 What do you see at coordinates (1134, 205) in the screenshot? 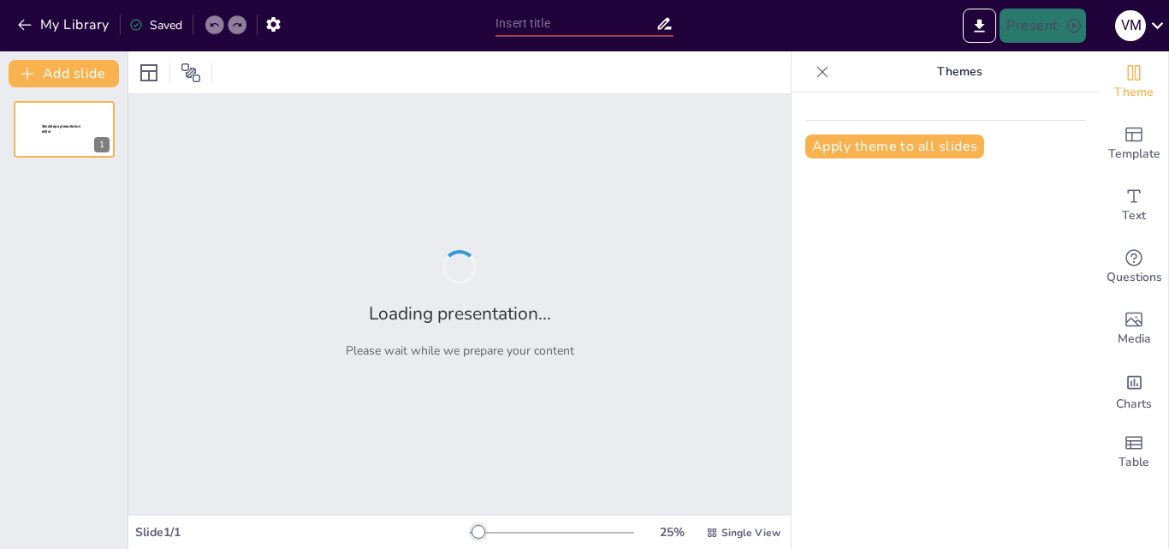
I see `div: Add text boxes` at bounding box center [1134, 205].